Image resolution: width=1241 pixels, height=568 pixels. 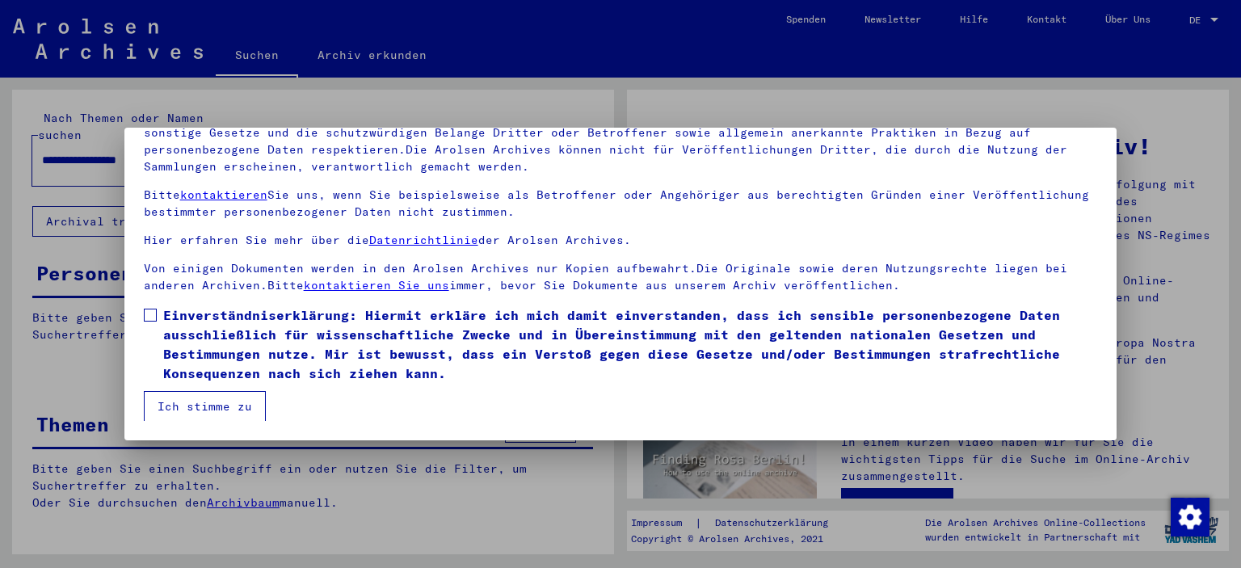 I want to click on span: Einverständniserklärung: Hiermit erkläre ich mich damit einverstanden, dass ich sensible personen..., so click(x=630, y=344).